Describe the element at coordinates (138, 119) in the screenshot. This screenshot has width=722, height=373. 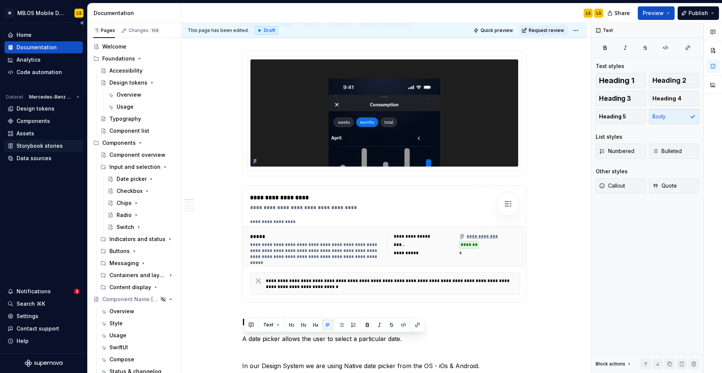
I see `a: Typography` at that location.